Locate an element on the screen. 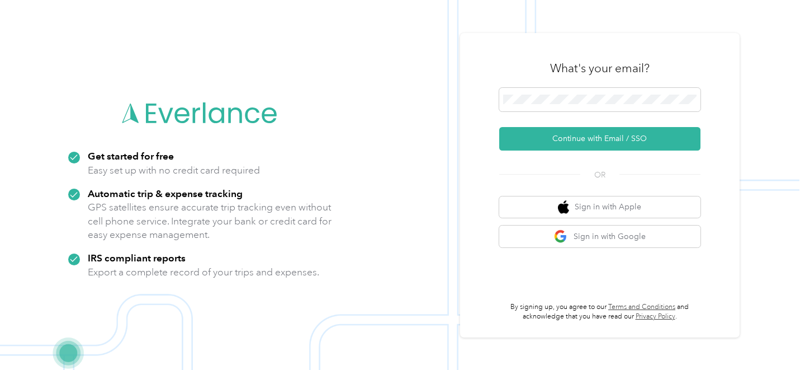 The width and height of the screenshot is (805, 370). button: Continue with Email / SSO is located at coordinates (600, 139).